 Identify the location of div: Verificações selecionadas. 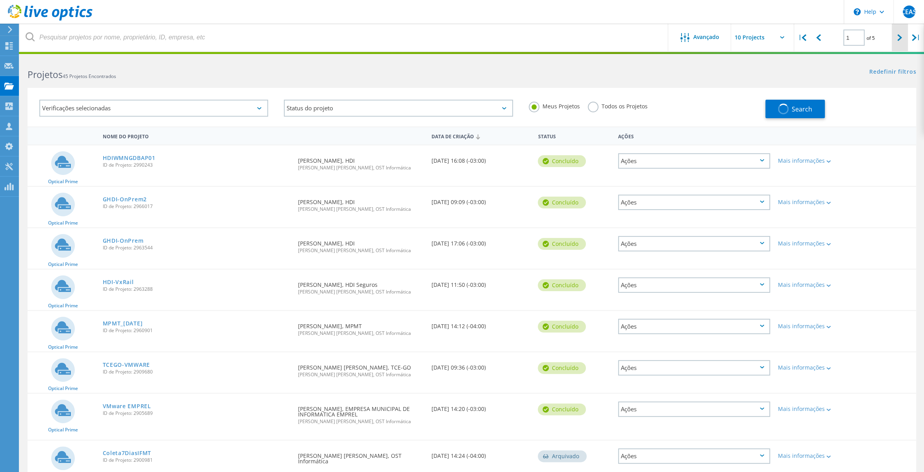
(154, 108).